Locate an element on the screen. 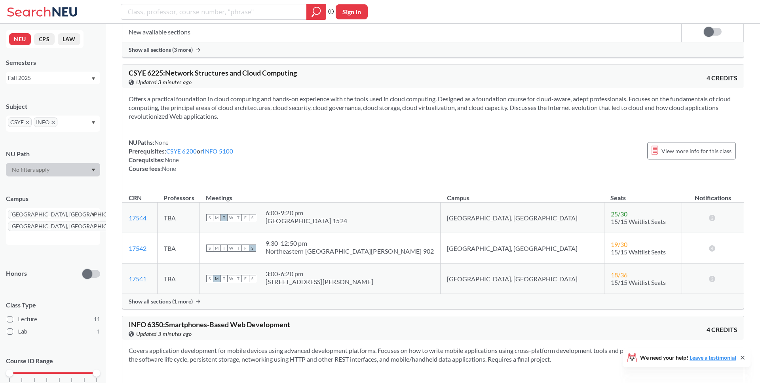  th: Notifications is located at coordinates (713, 194).